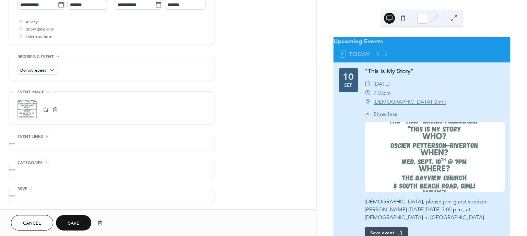  What do you see at coordinates (30, 163) in the screenshot?
I see `span: Categories` at bounding box center [30, 163].